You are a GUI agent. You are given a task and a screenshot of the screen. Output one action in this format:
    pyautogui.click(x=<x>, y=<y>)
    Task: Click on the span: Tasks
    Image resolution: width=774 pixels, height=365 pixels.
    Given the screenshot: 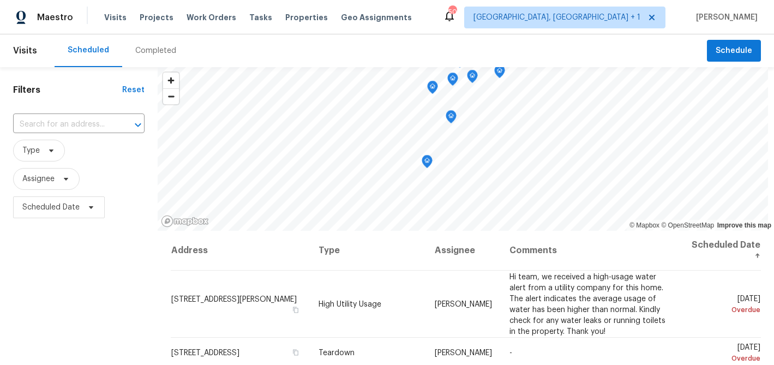 What is the action you would take?
    pyautogui.click(x=261, y=17)
    